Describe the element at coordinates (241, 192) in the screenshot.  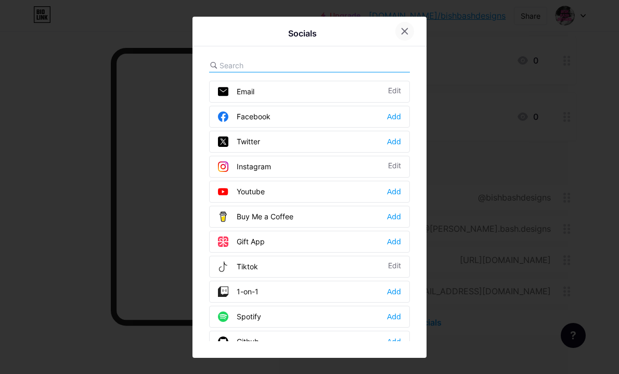
I see `div: Youtube` at that location.